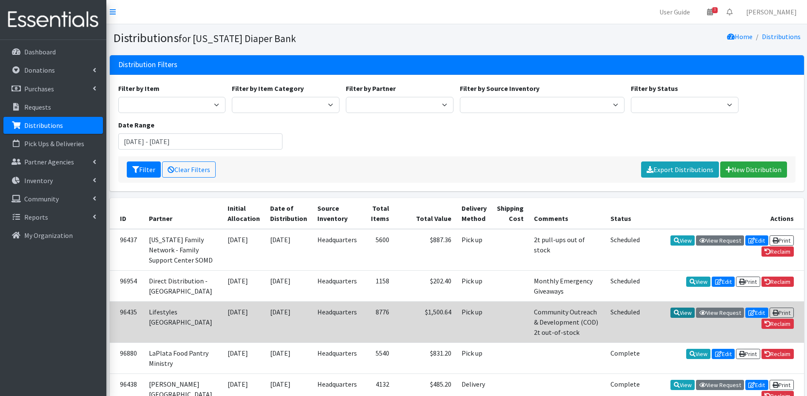 Image resolution: width=807 pixels, height=396 pixels. Describe the element at coordinates (625, 358) in the screenshot. I see `td: Complete` at that location.